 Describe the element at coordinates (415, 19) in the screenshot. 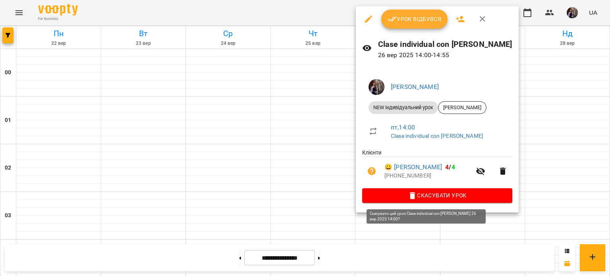

I see `button: Урок відбувся` at that location.